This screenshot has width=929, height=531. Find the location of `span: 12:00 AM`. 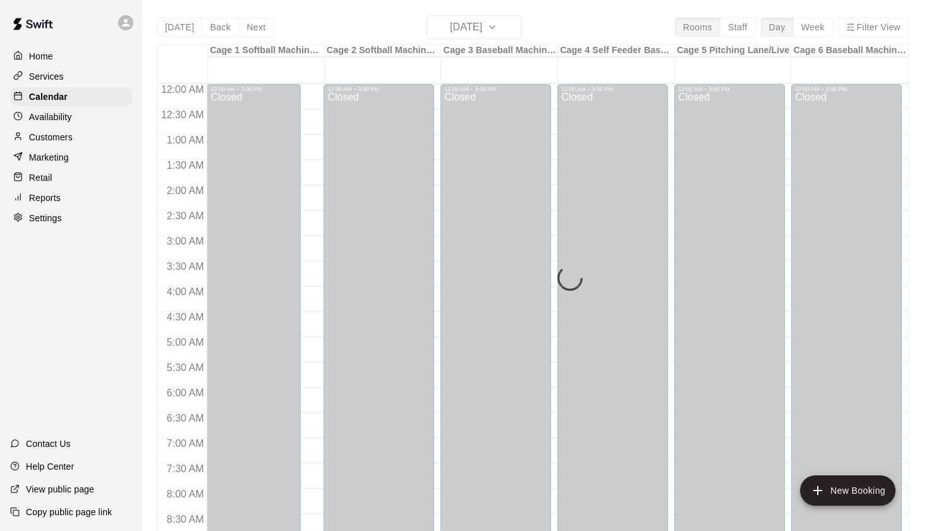

span: 12:00 AM is located at coordinates (183, 89).